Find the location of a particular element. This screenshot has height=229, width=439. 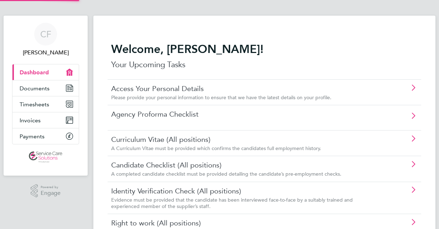

a: Dashboard is located at coordinates (46, 72).